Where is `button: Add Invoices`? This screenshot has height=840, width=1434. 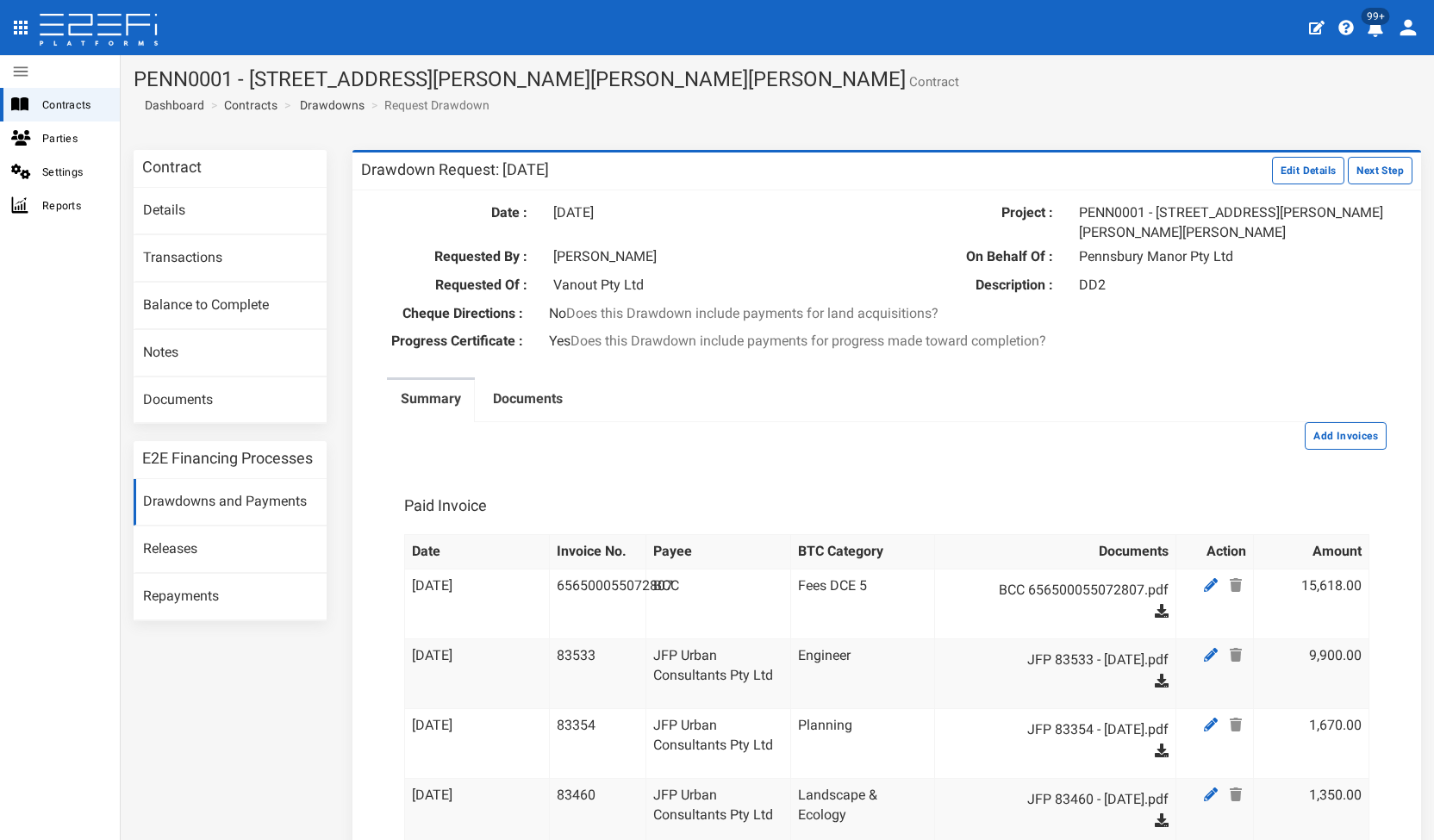 button: Add Invoices is located at coordinates (1345, 436).